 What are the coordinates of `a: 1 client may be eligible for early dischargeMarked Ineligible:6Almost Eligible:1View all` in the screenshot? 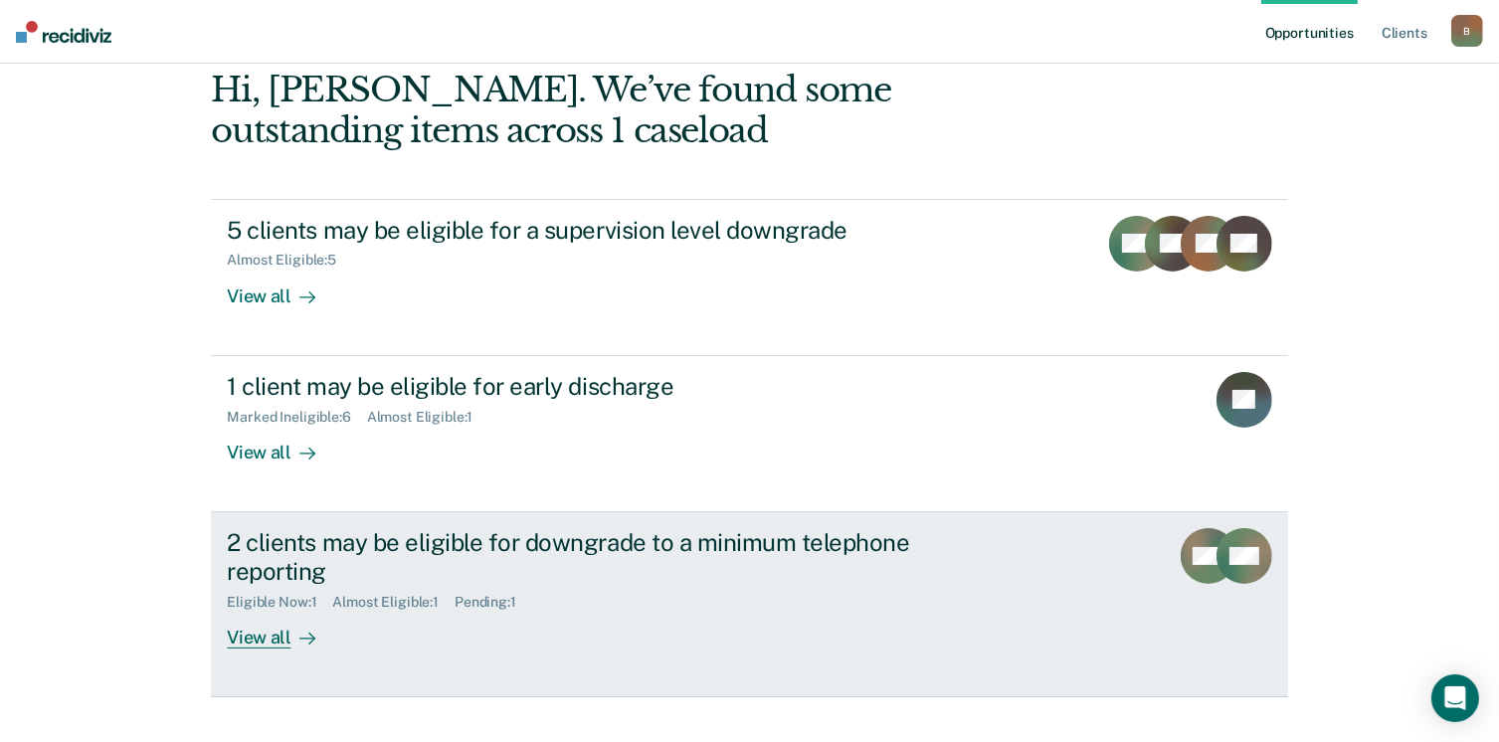 It's located at (749, 434).